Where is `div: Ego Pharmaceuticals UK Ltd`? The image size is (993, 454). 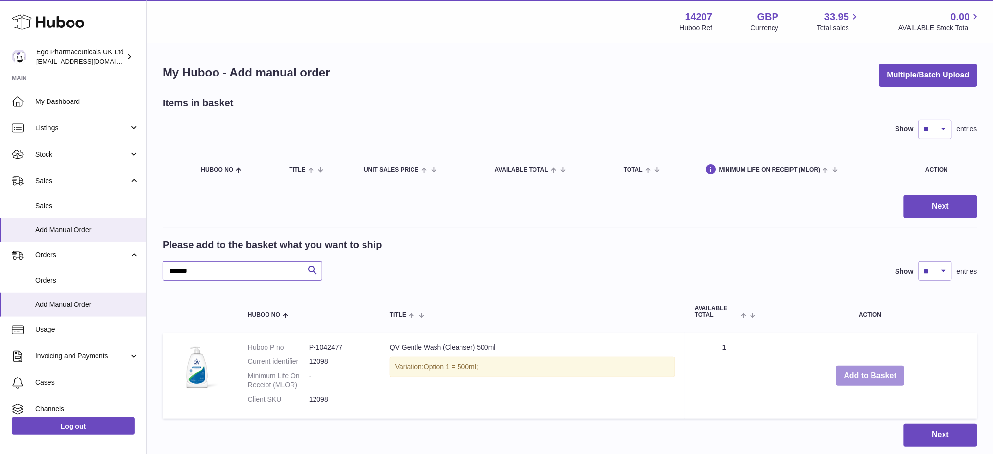
div: Ego Pharmaceuticals UK Ltd is located at coordinates (80, 57).